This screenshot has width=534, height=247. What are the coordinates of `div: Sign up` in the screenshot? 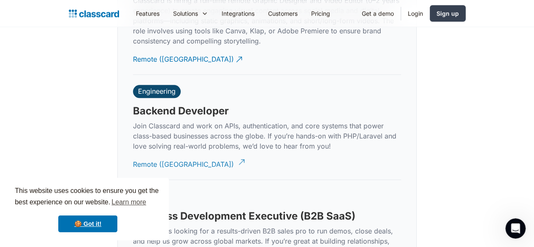 It's located at (448, 13).